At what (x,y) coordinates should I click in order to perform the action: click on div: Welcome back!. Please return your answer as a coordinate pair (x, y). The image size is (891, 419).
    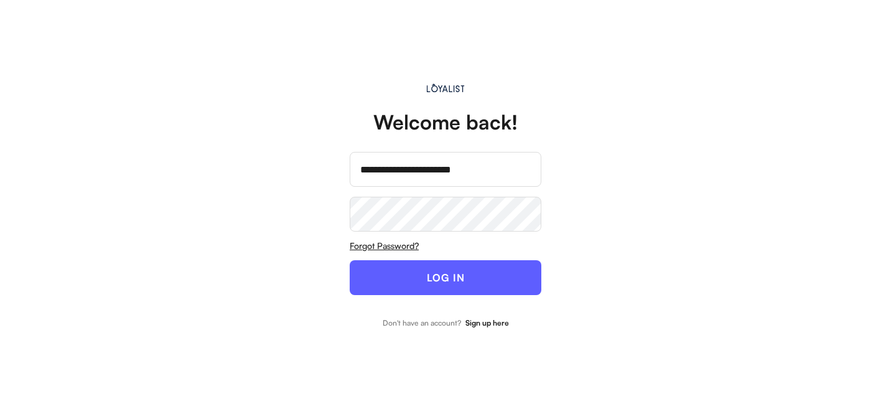
    Looking at the image, I should click on (446, 122).